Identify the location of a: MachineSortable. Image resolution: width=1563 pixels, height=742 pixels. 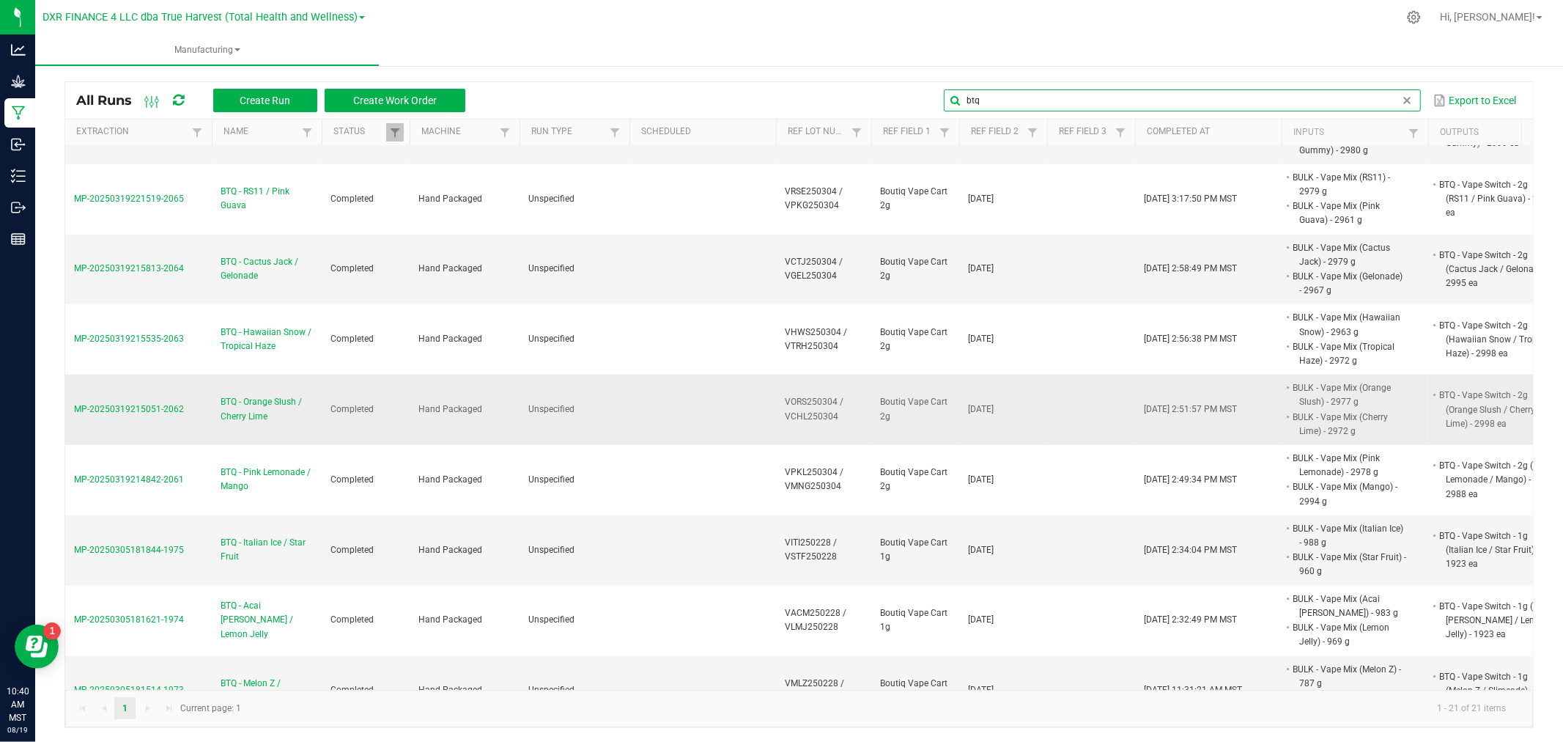
(458, 132).